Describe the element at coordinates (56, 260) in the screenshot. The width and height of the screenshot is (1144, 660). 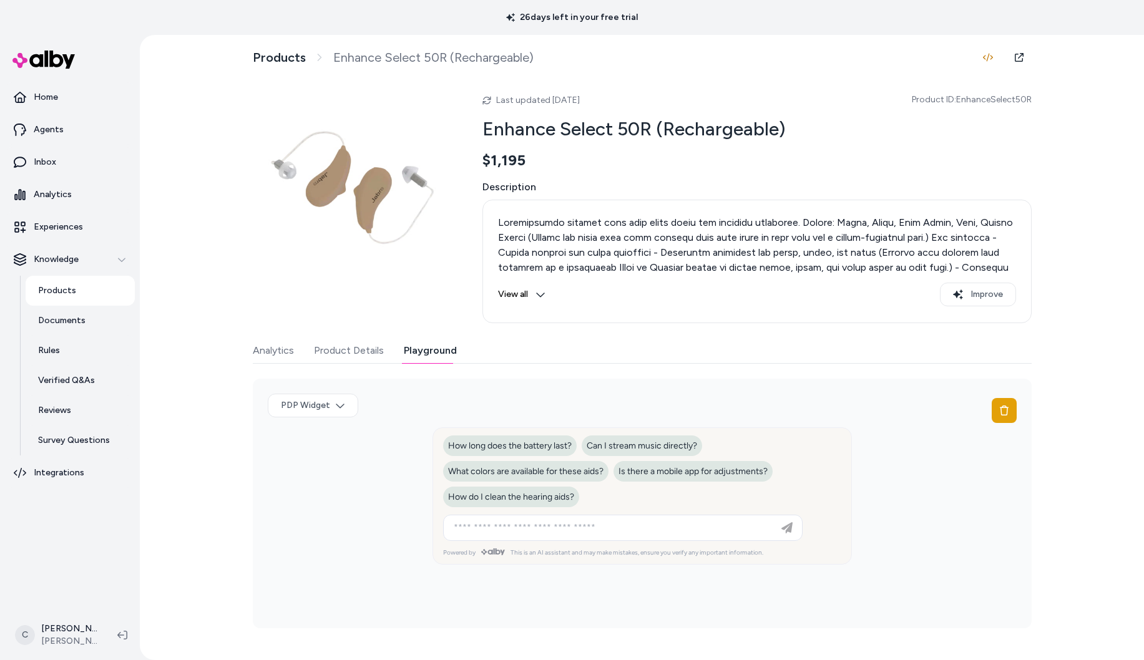
I see `p: Knowledge` at that location.